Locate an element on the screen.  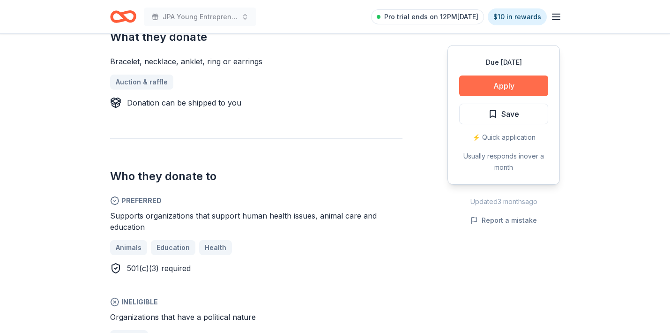
span: Education is located at coordinates (173, 247).